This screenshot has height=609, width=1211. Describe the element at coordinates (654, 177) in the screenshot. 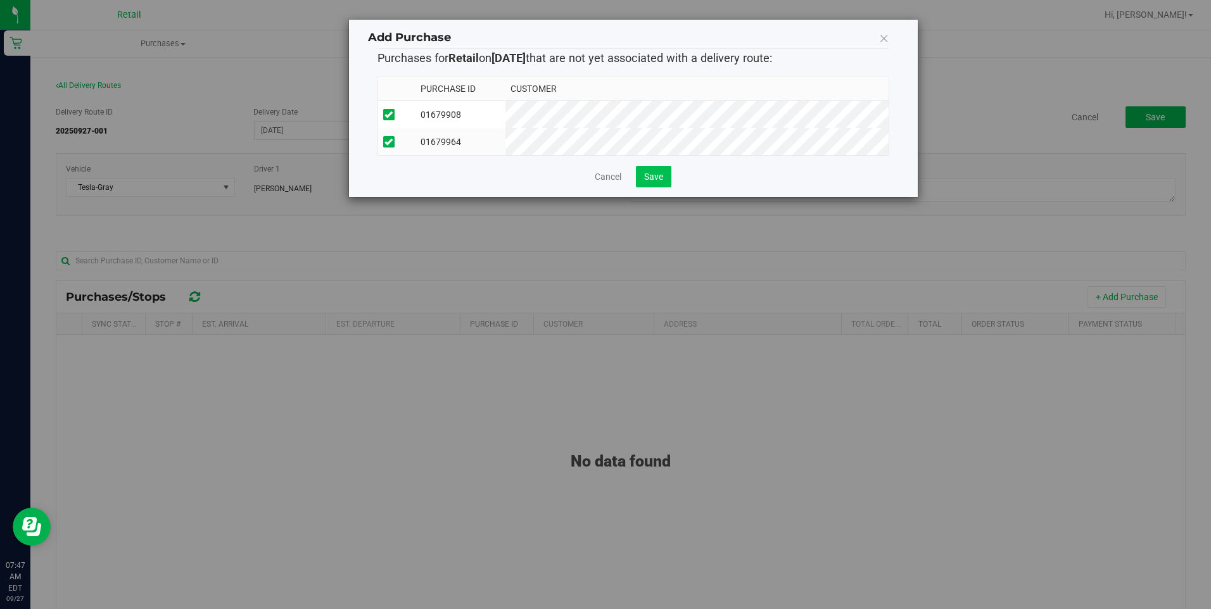

I see `button: Save` at that location.